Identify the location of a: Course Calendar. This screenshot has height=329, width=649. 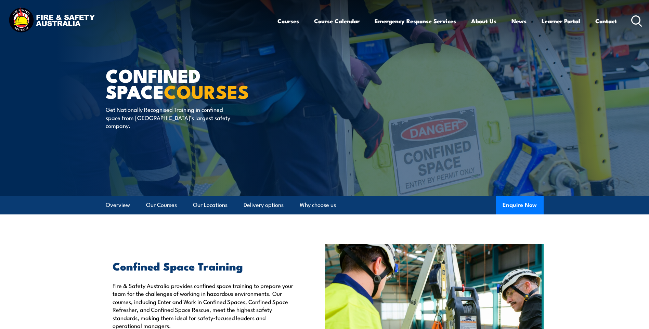
(336, 21).